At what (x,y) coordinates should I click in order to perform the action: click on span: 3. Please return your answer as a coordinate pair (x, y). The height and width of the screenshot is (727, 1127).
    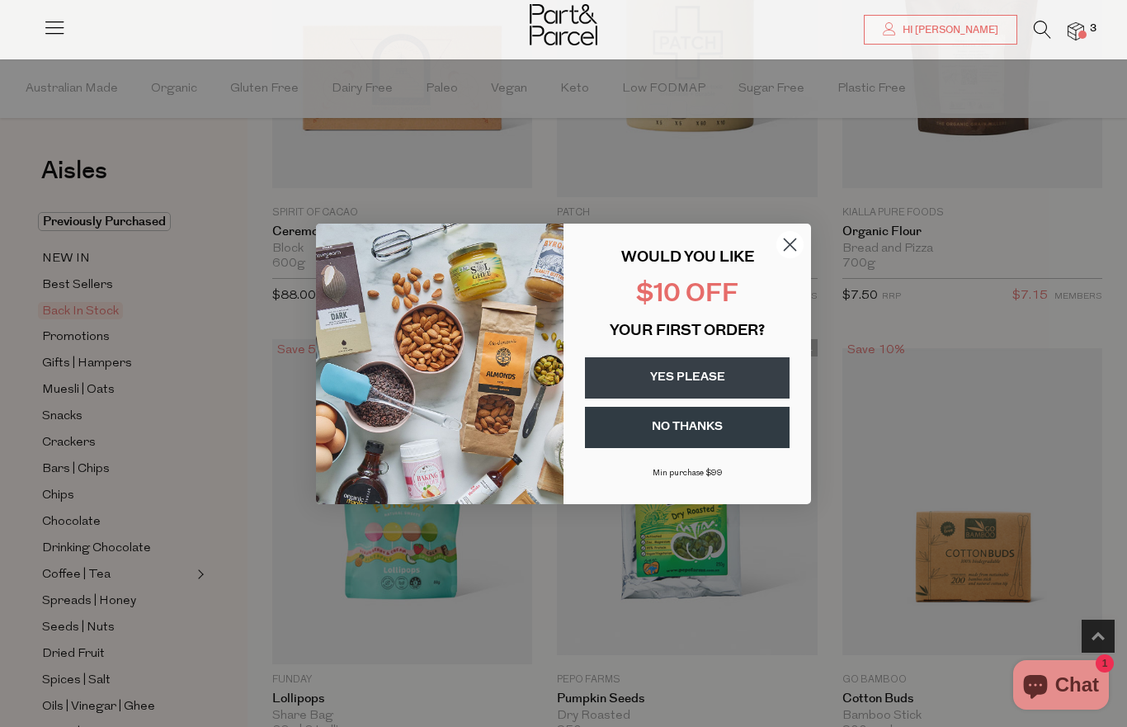
    Looking at the image, I should click on (1093, 29).